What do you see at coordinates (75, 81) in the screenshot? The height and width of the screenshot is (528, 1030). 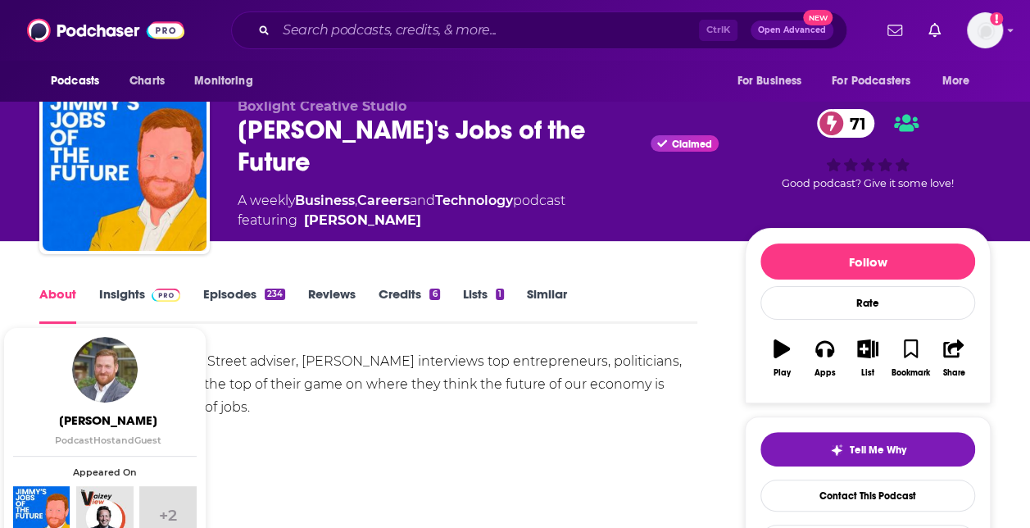 I see `span: Podcasts` at bounding box center [75, 81].